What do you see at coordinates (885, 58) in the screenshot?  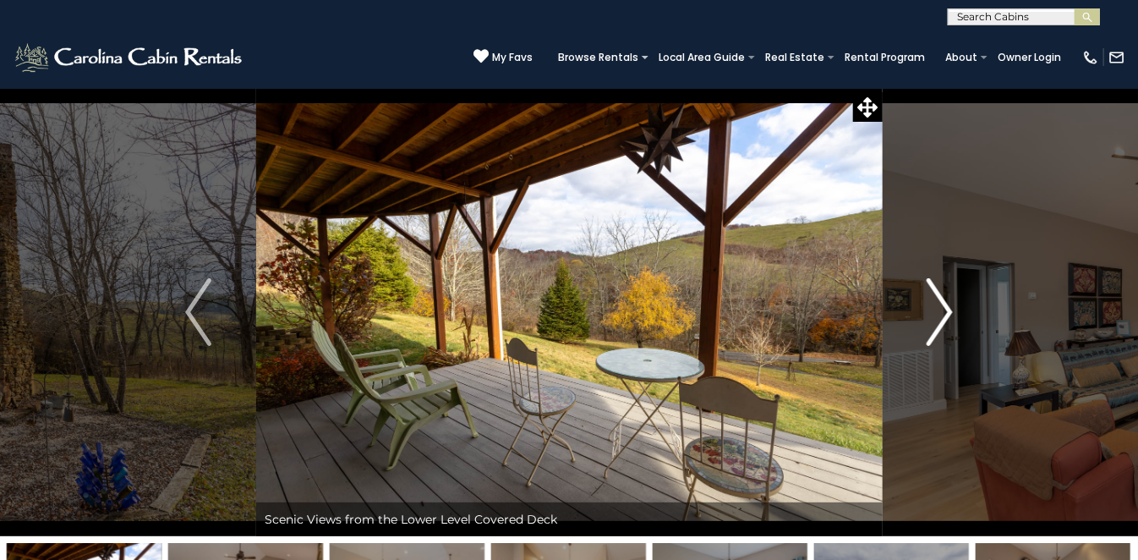 I see `a: Rental Program` at bounding box center [885, 58].